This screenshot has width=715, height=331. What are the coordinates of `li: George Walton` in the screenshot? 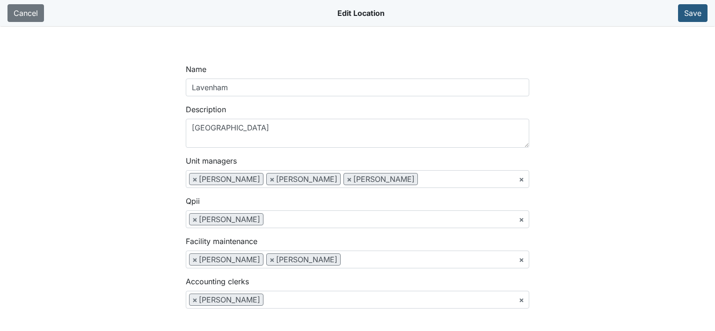 It's located at (303, 260).